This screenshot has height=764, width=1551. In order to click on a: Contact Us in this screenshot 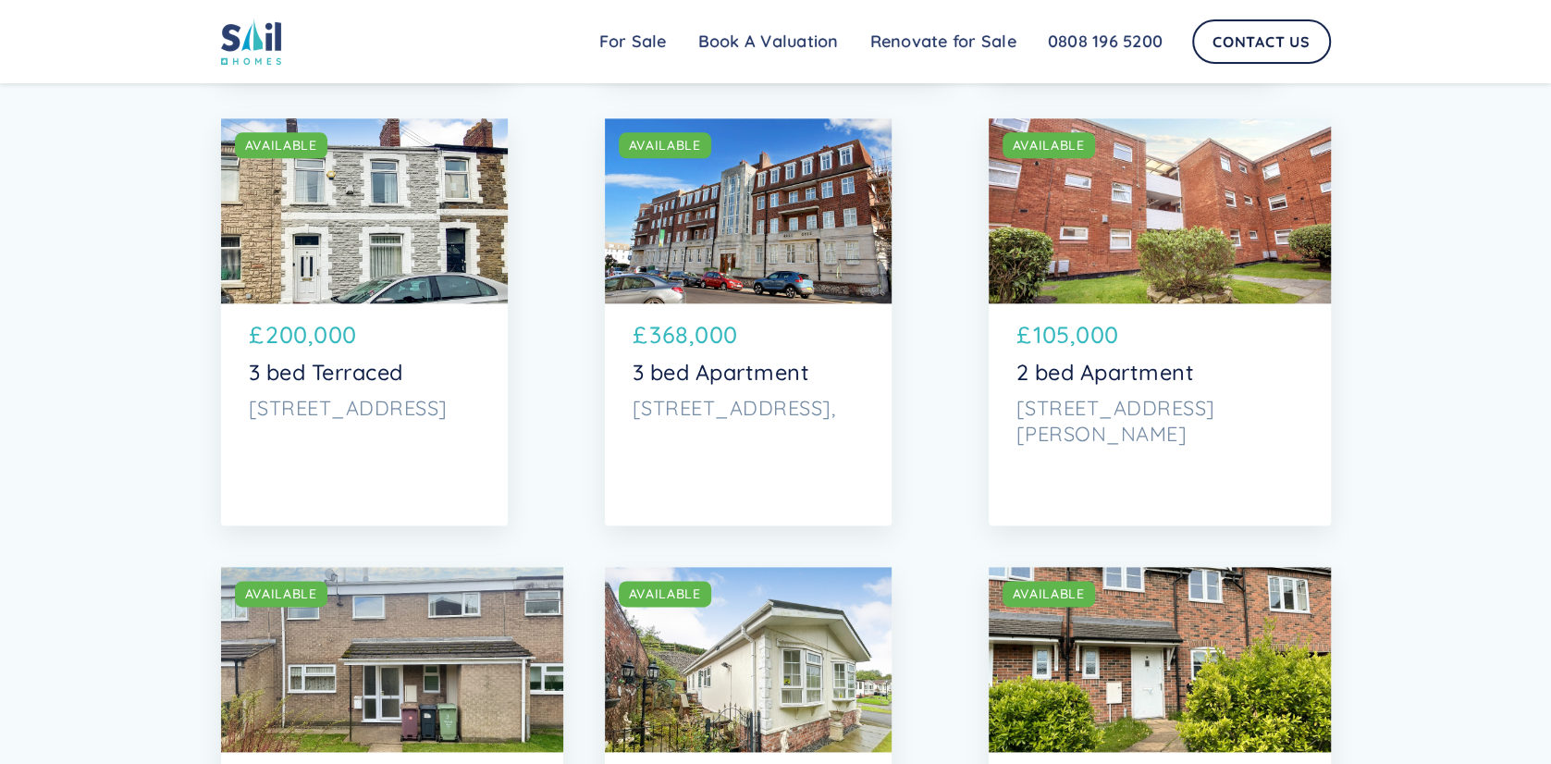, I will do `click(1261, 42)`.